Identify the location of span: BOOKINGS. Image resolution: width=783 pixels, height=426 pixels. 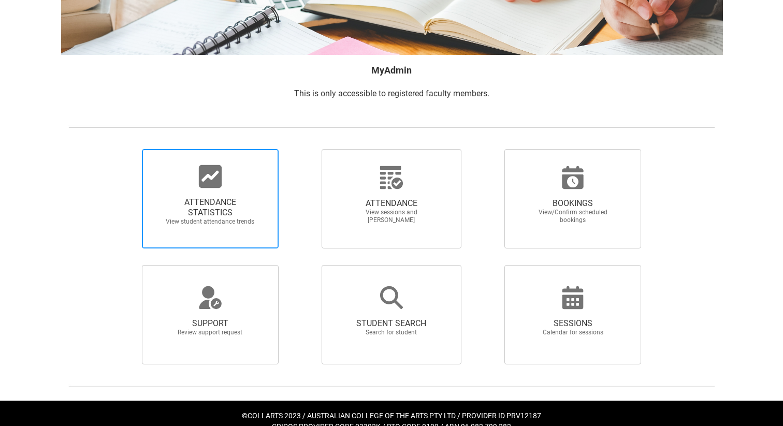
(573, 203).